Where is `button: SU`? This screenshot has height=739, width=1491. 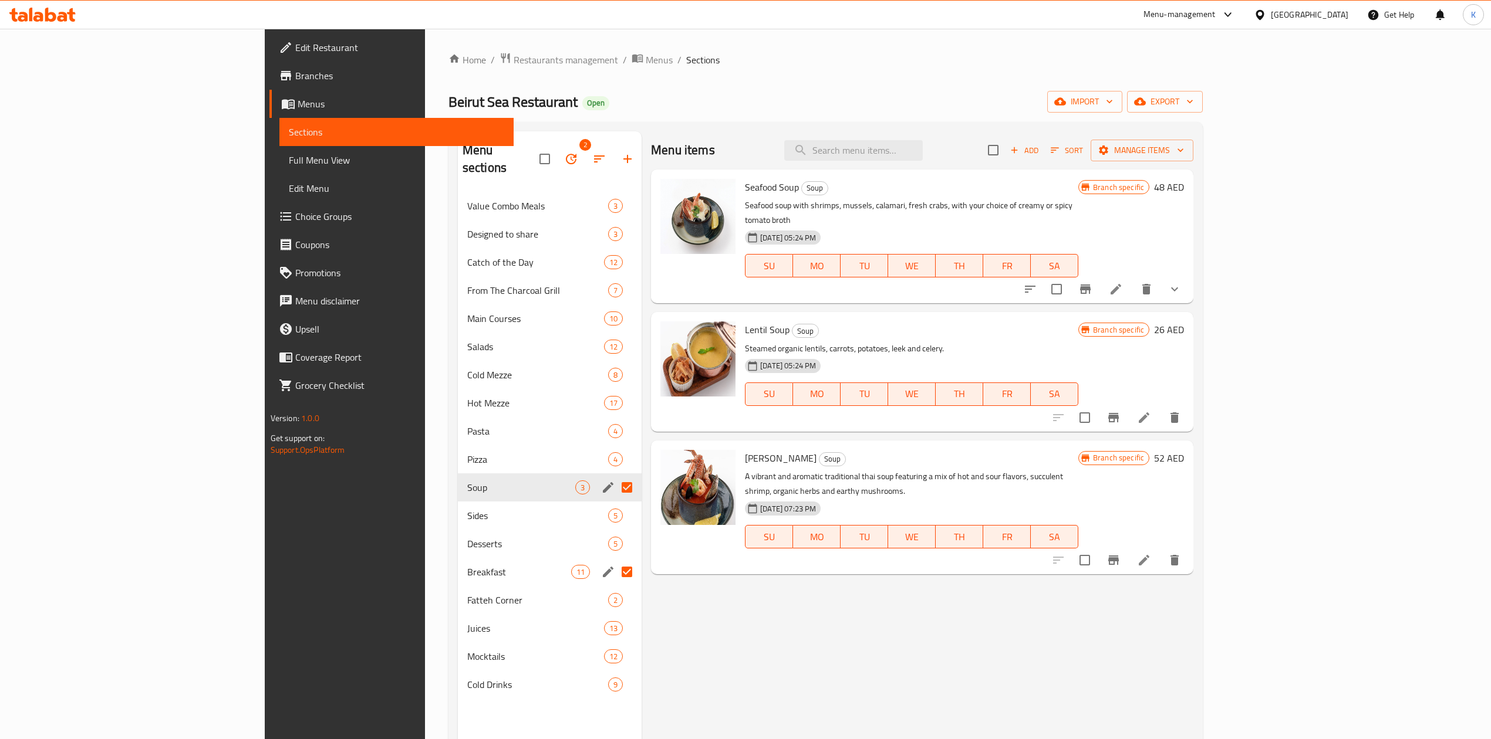
button: SU is located at coordinates (769, 266).